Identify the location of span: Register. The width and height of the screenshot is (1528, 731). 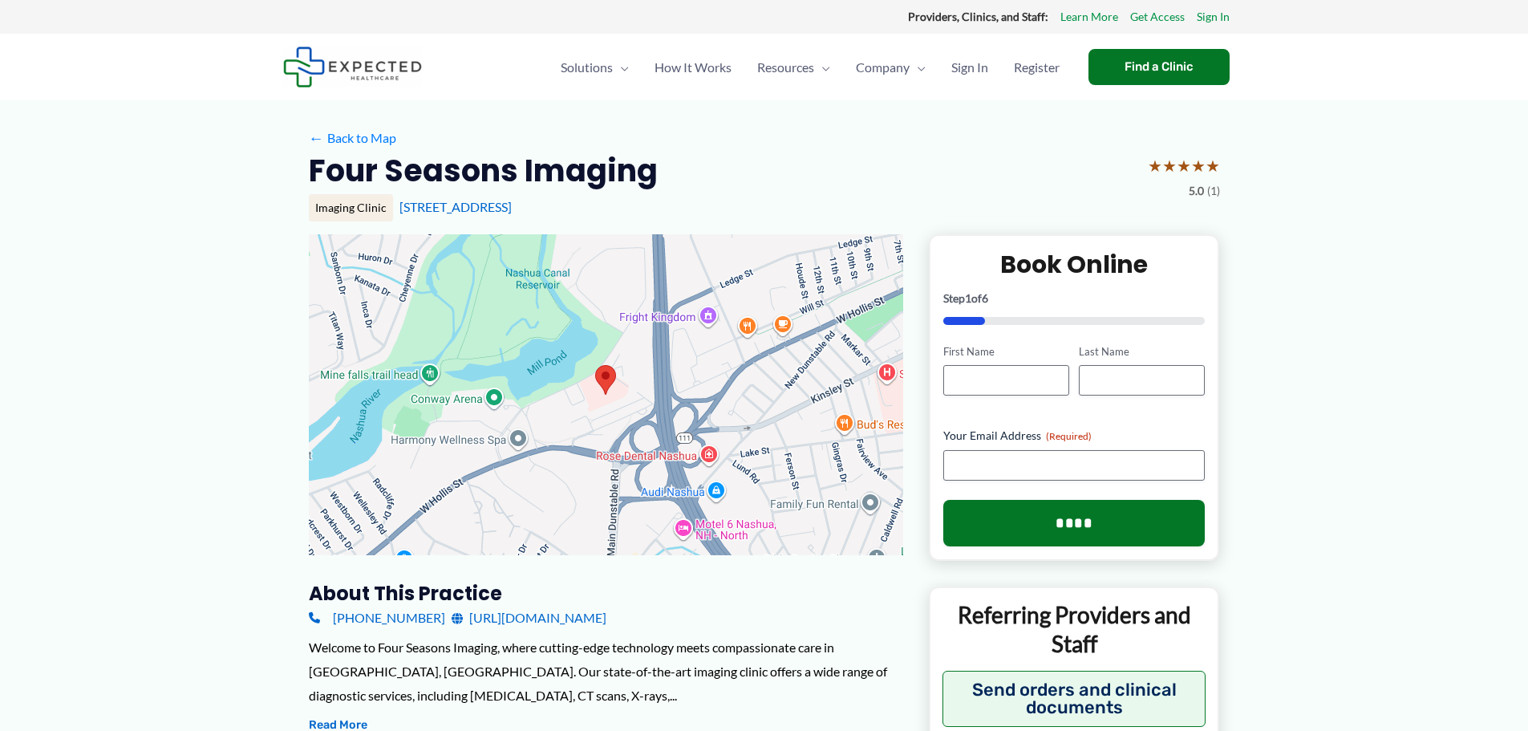
(1036, 67).